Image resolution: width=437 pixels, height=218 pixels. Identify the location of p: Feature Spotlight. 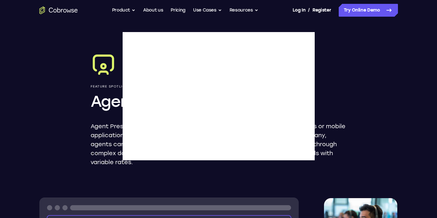
(219, 87).